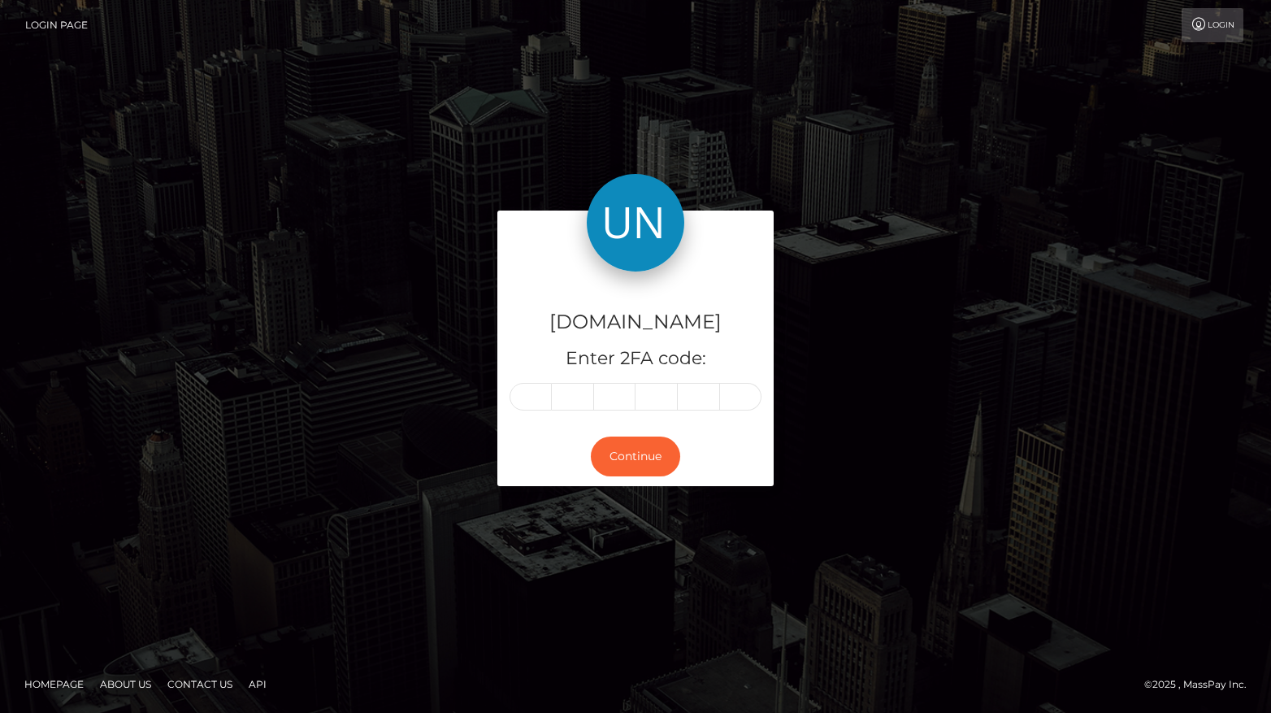 The height and width of the screenshot is (713, 1271). I want to click on a: Contact Us, so click(200, 683).